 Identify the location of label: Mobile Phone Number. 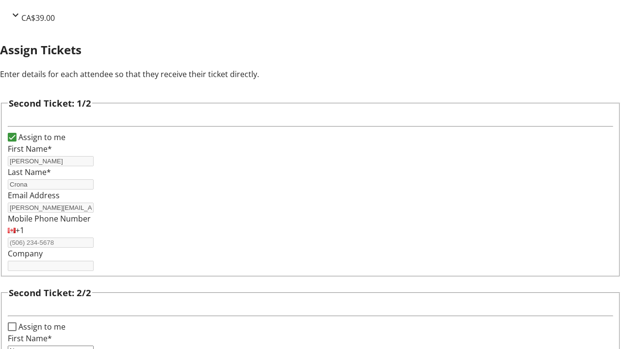
(49, 219).